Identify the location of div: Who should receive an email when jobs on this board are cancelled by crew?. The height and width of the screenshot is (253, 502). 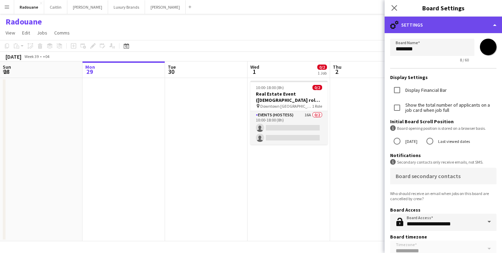
(443, 196).